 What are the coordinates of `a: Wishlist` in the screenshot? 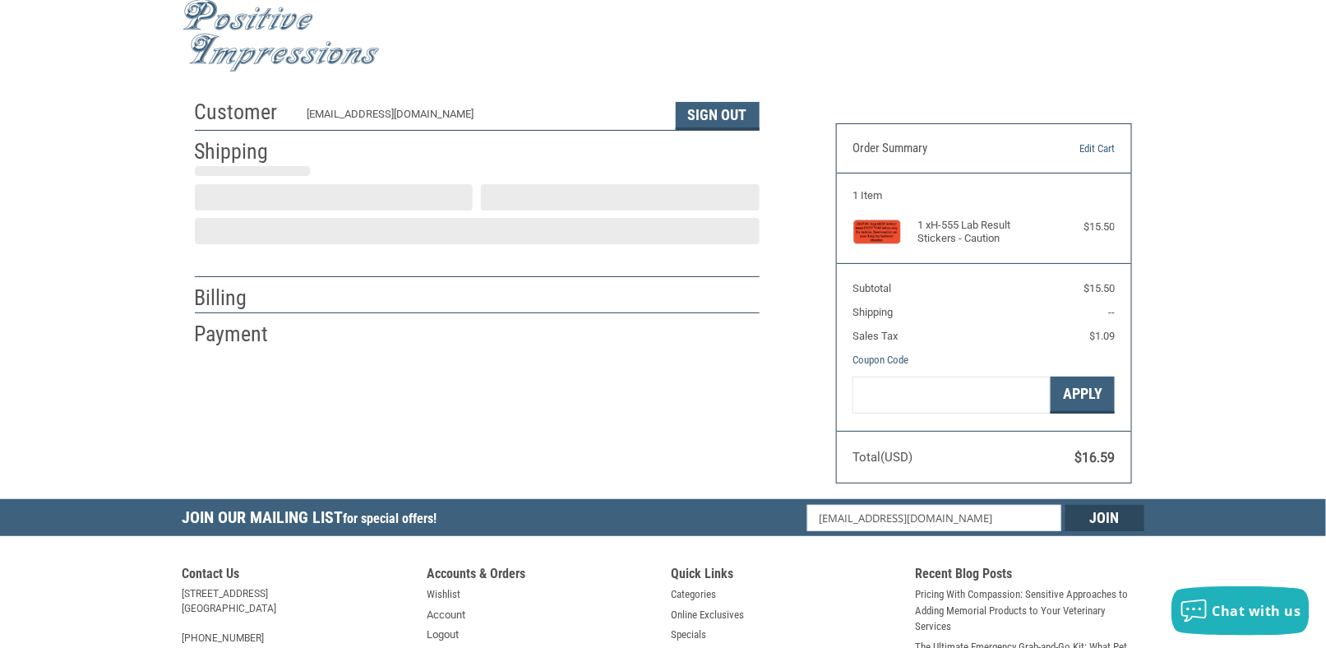 It's located at (443, 594).